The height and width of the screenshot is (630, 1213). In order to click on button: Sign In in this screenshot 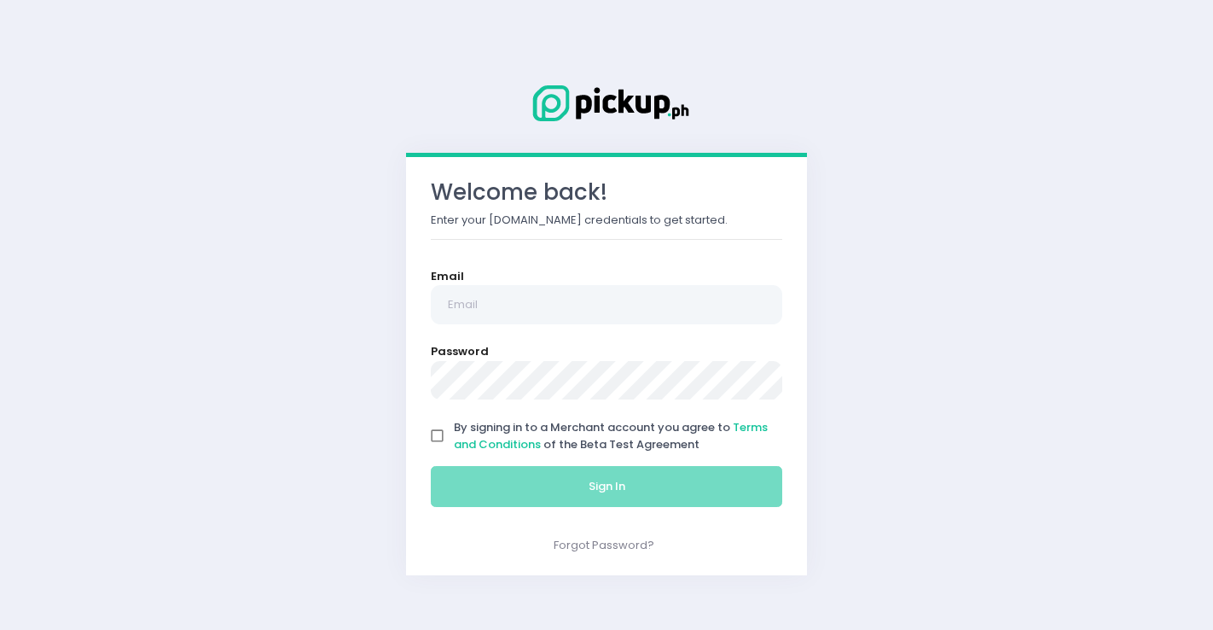, I will do `click(607, 486)`.